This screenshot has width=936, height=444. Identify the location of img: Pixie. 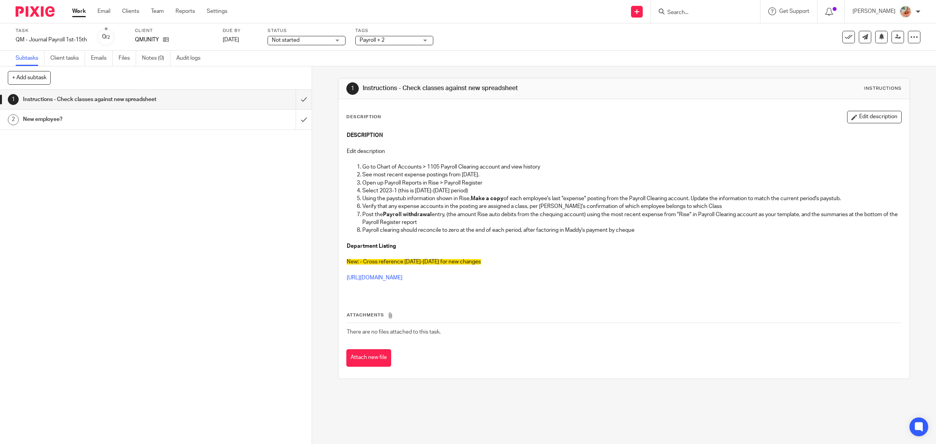
(35, 11).